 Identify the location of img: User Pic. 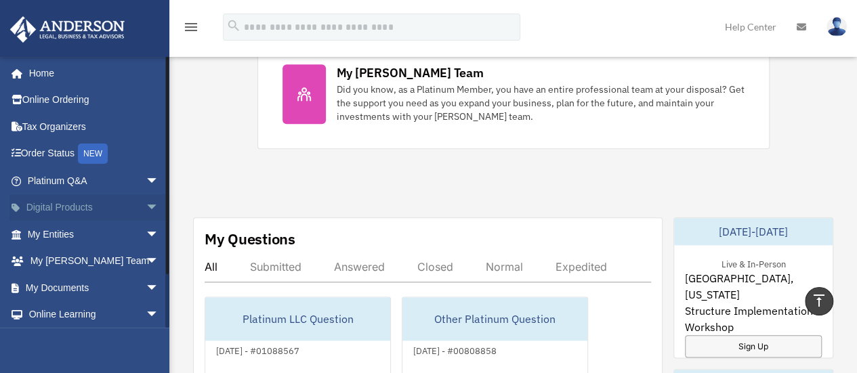
(837, 26).